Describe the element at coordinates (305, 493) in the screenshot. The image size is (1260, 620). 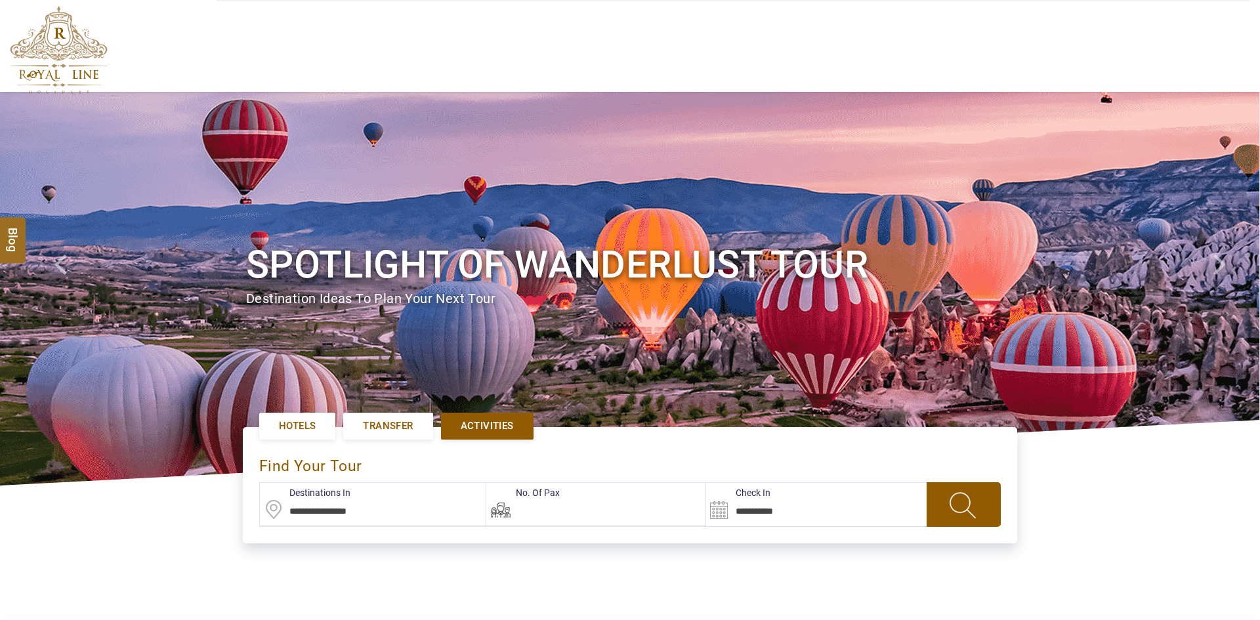
I see `label: Destinations In` at that location.